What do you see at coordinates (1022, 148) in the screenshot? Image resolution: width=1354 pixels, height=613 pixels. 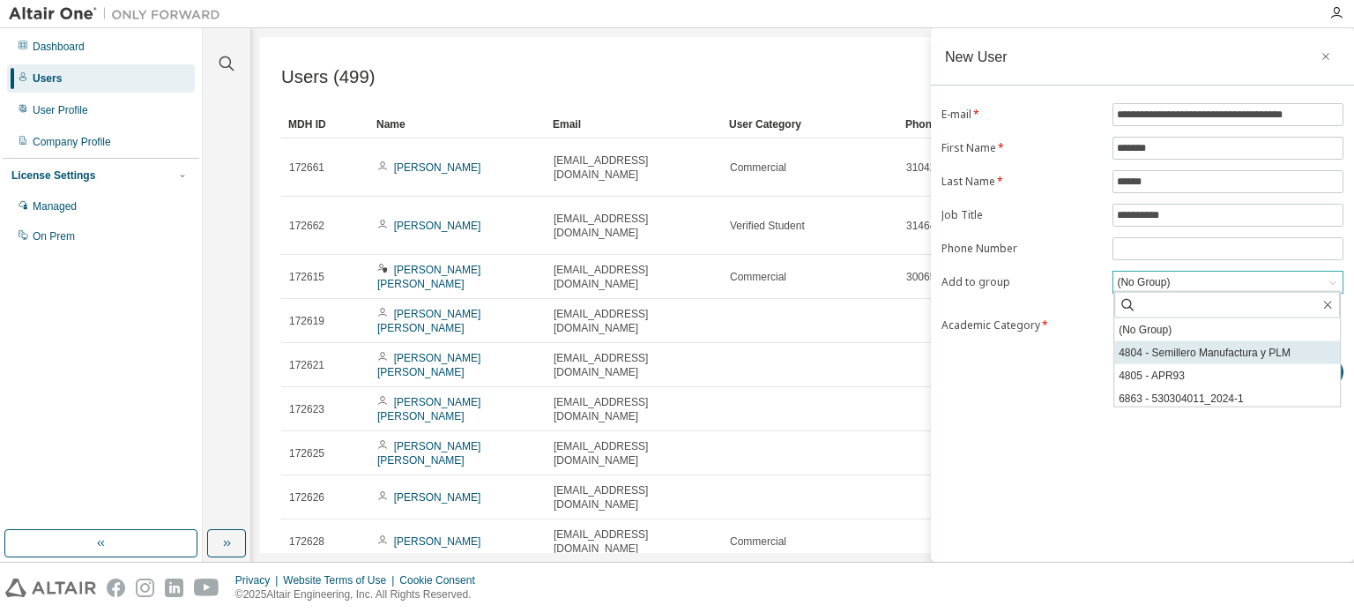 I see `label: First Name` at bounding box center [1022, 148].